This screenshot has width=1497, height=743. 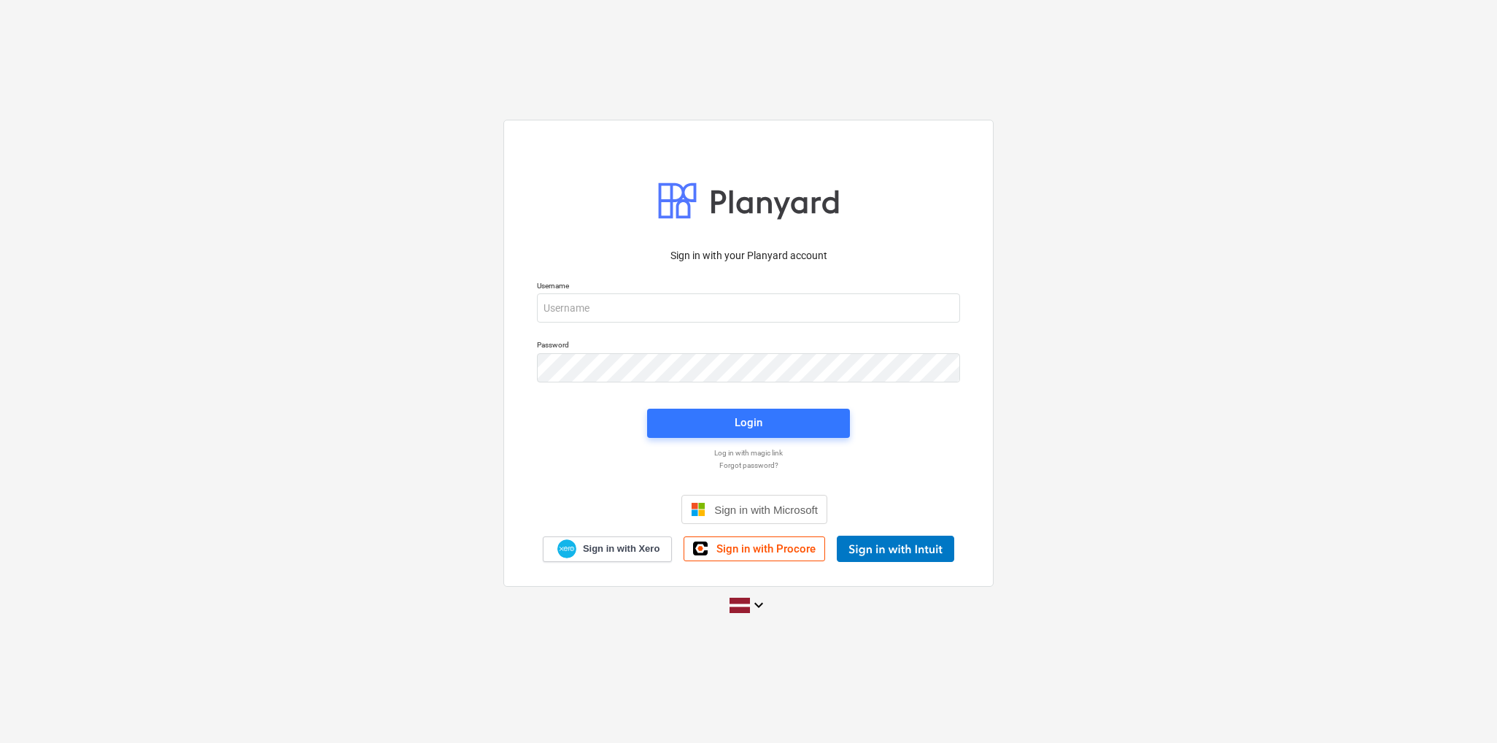 I want to click on p: Sign in with your Planyard account, so click(x=749, y=255).